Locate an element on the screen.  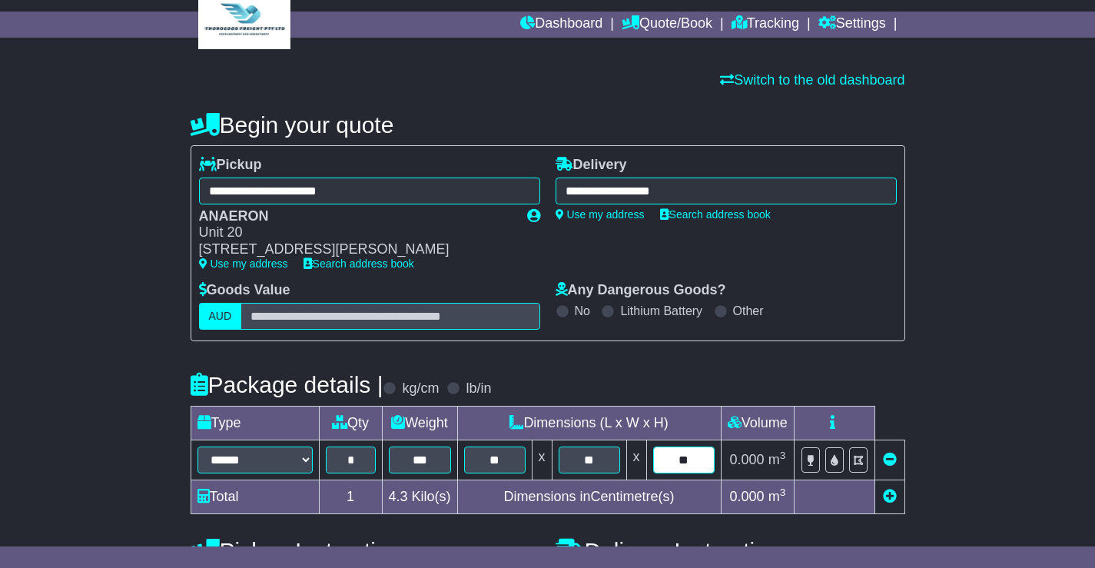
h4: Pickup Instructions is located at coordinates (365, 550).